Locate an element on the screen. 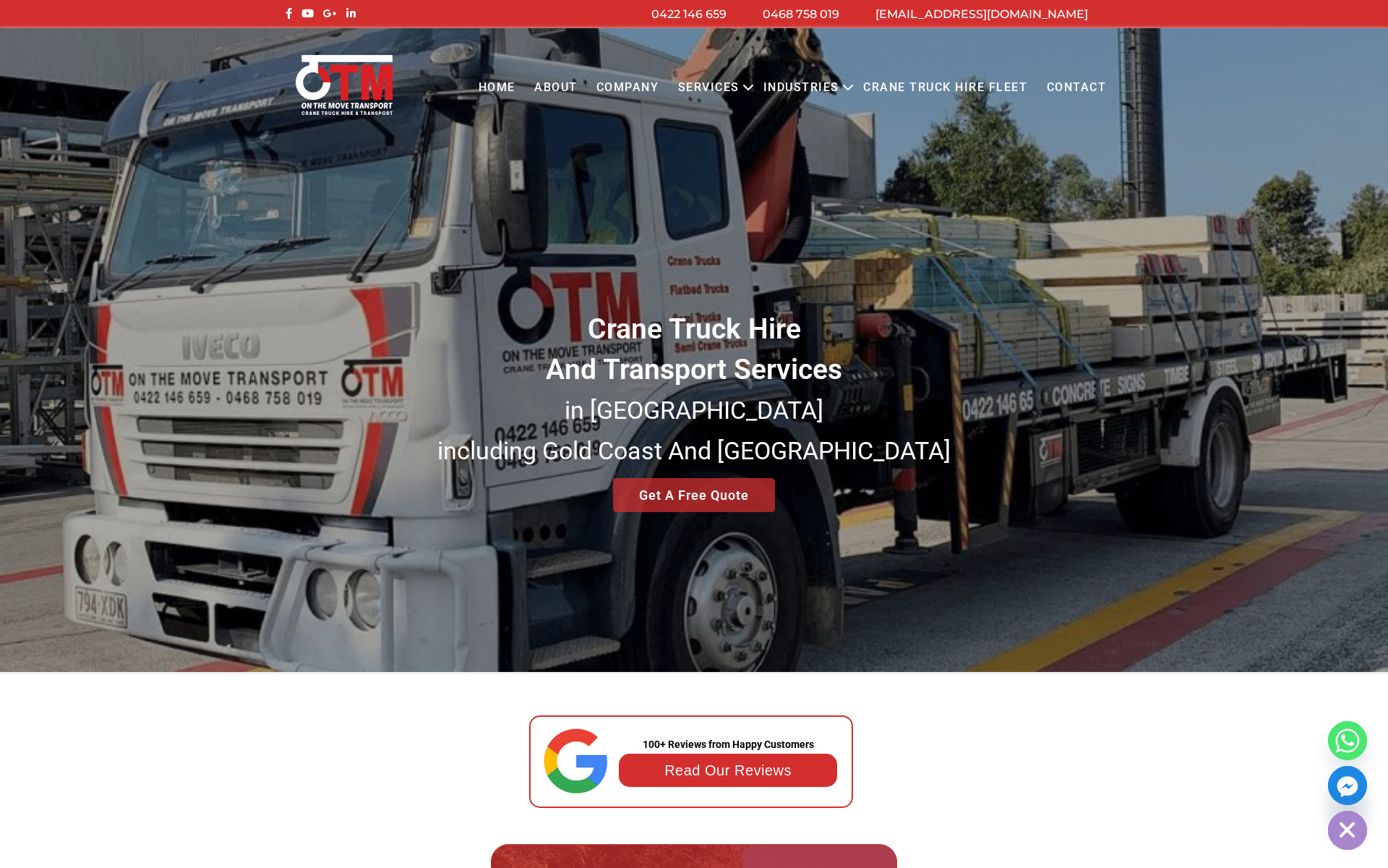 This screenshot has height=868, width=1388. a: 0468 758 019 is located at coordinates (801, 13).